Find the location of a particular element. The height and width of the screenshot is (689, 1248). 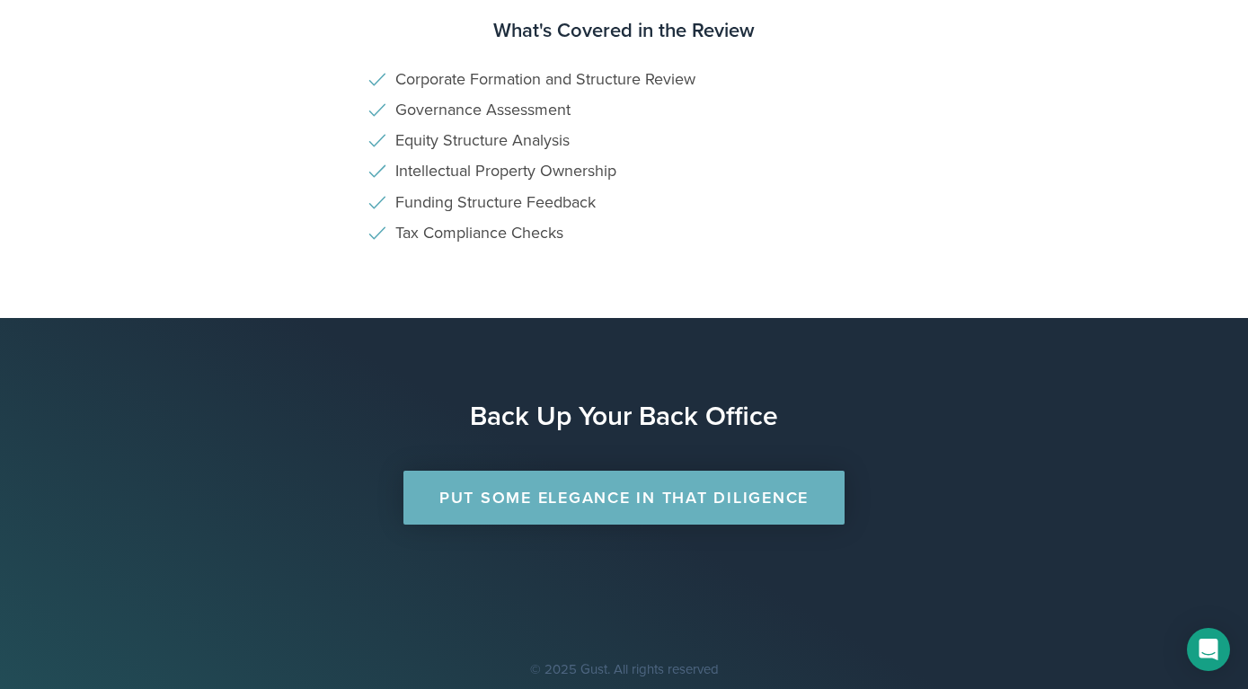

li: Intellectual Property Ownership is located at coordinates (624, 171).